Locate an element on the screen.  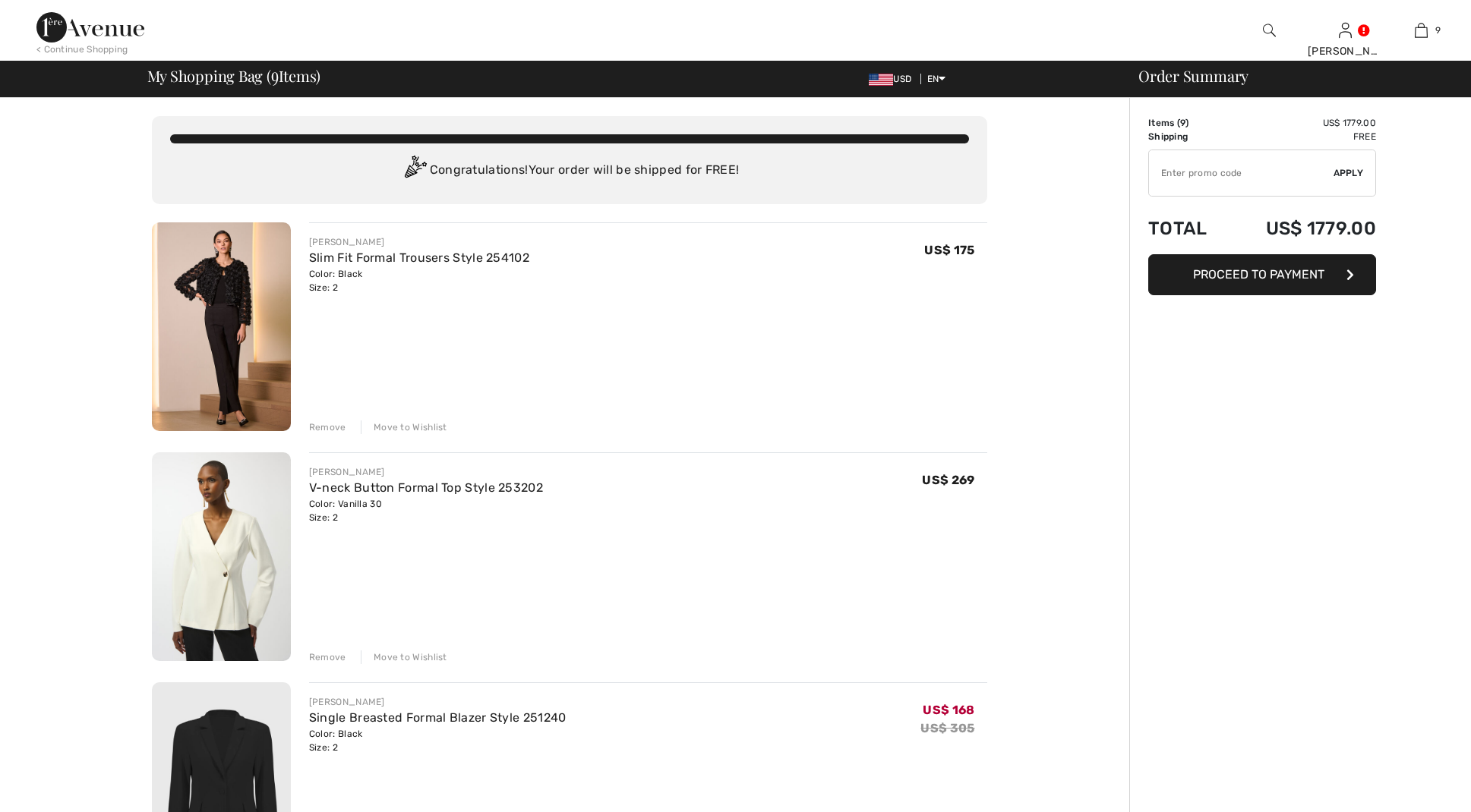
button: Proceed to Payment is located at coordinates (1262, 275).